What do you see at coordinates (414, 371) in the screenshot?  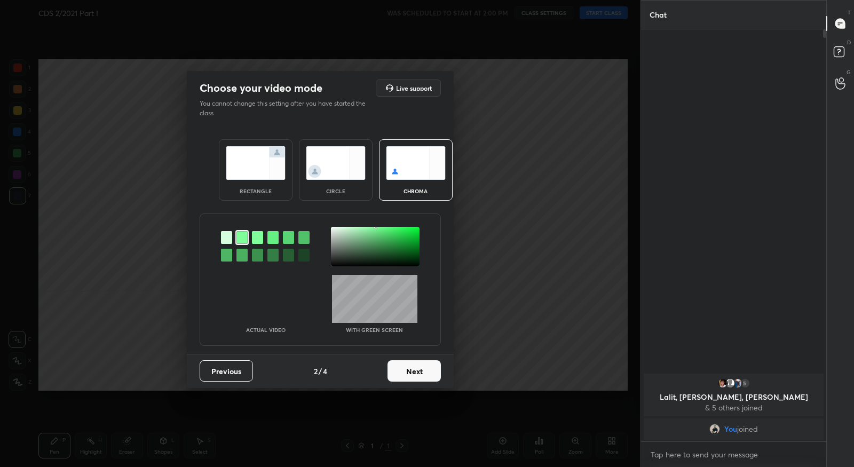 I see `button: Next` at bounding box center [414, 371].